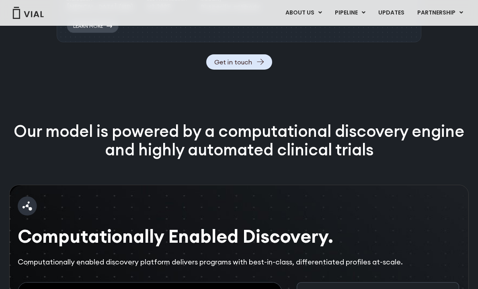 Image resolution: width=478 pixels, height=289 pixels. I want to click on a: PIPELINEMenu Toggle, so click(350, 13).